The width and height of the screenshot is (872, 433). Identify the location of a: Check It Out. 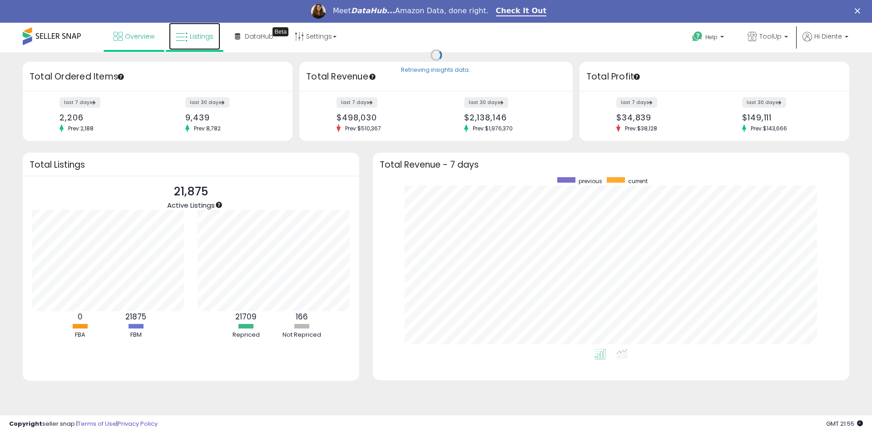
(521, 11).